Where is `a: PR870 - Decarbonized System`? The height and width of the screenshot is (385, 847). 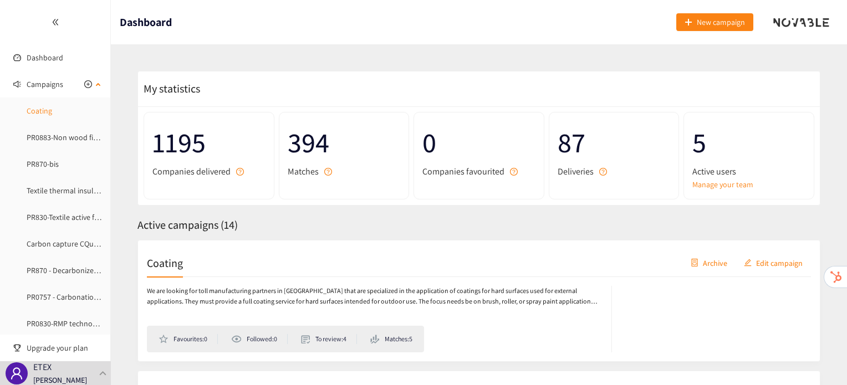
a: PR870 - Decarbonized System is located at coordinates (75, 270).